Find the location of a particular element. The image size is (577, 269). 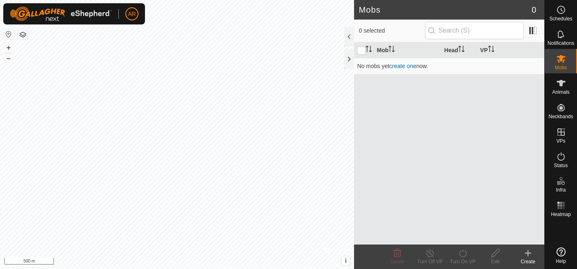

button: Map Layers is located at coordinates (23, 35).